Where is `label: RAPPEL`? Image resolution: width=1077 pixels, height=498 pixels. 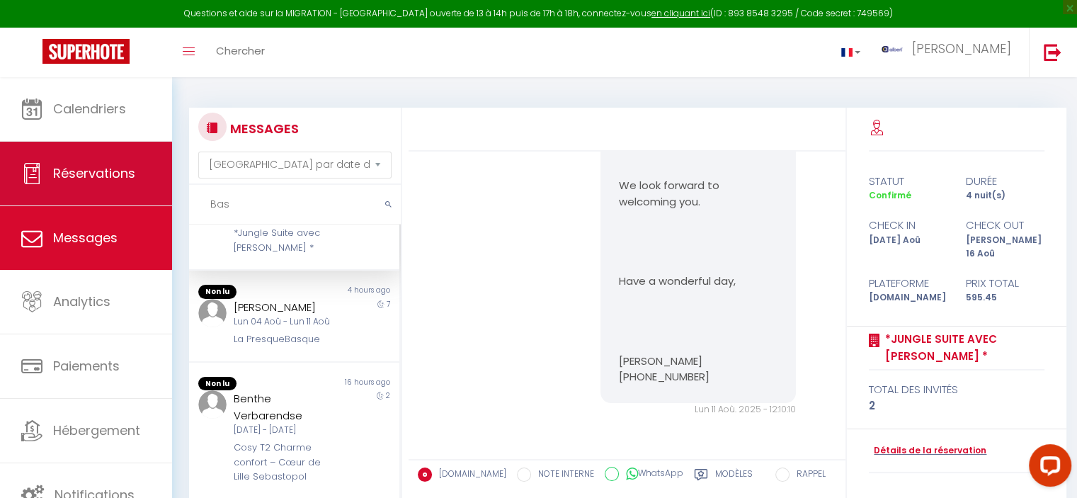 label: RAPPEL is located at coordinates (807, 475).